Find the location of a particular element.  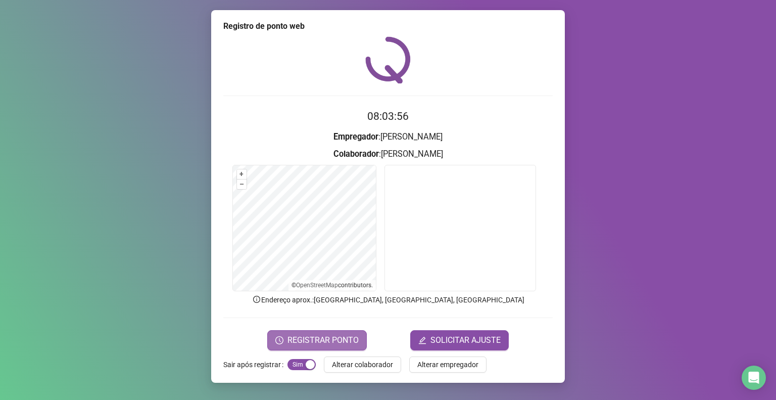

a: OpenStreetMap is located at coordinates (317, 285).